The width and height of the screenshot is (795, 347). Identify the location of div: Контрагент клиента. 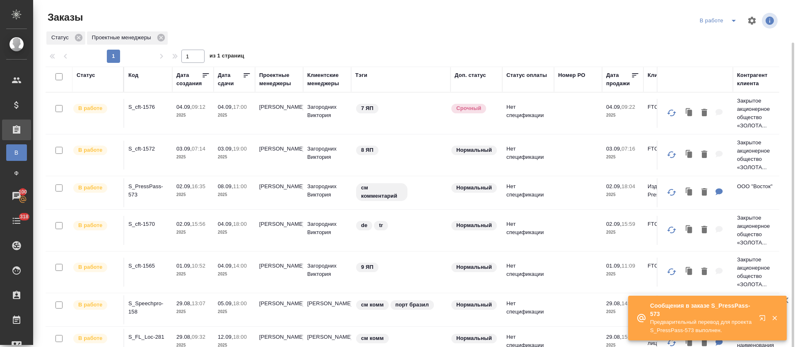
(757, 79).